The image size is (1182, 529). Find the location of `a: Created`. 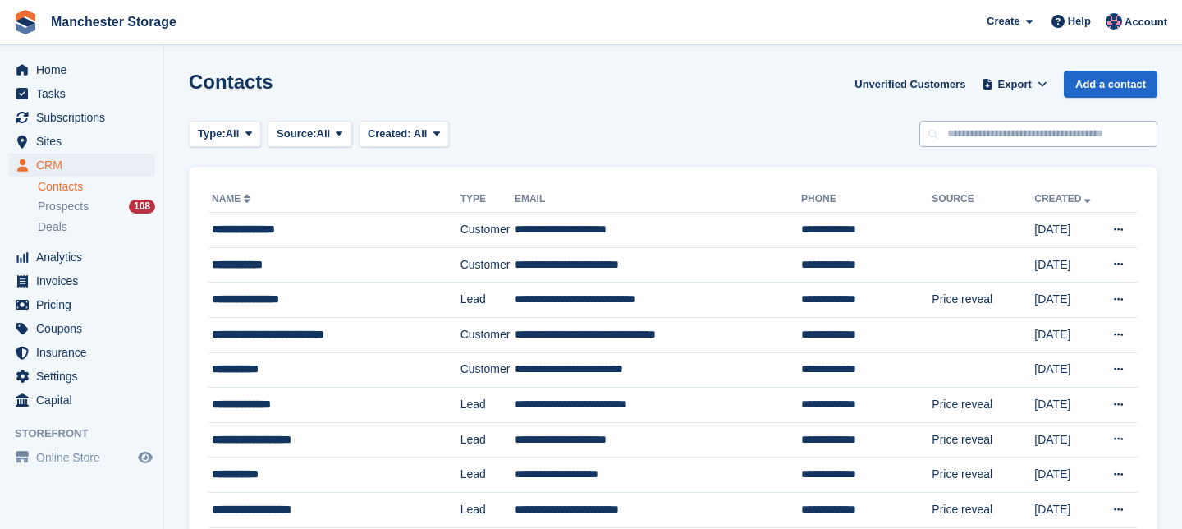

a: Created is located at coordinates (1064, 199).